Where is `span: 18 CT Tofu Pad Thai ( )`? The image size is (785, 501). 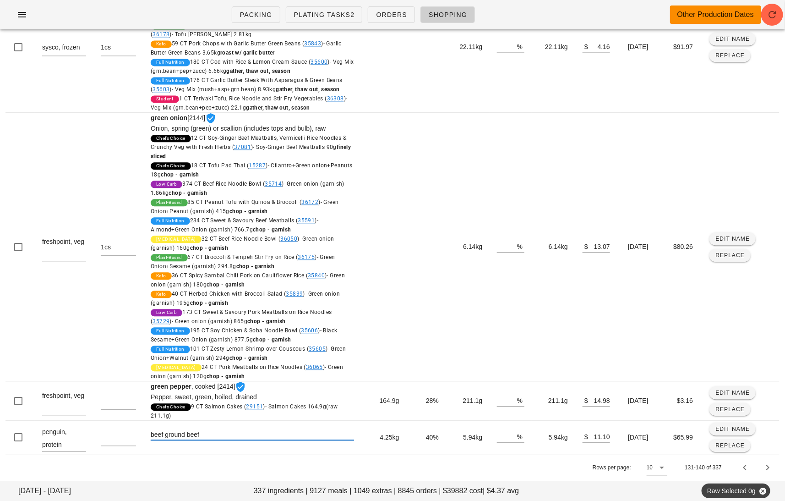 span: 18 CT Tofu Pad Thai ( ) is located at coordinates (252, 170).